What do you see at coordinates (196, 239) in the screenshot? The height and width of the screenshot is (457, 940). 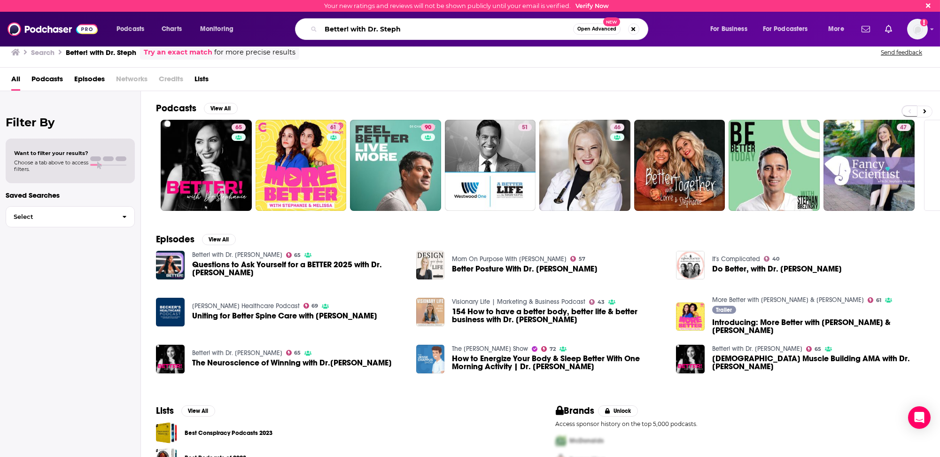 I see `a: EpisodesView All` at bounding box center [196, 239].